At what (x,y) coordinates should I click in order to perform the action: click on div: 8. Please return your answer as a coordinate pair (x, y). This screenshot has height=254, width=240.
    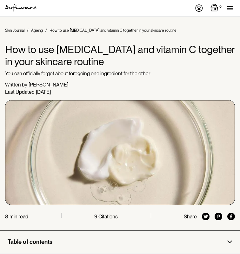
    Looking at the image, I should click on (7, 216).